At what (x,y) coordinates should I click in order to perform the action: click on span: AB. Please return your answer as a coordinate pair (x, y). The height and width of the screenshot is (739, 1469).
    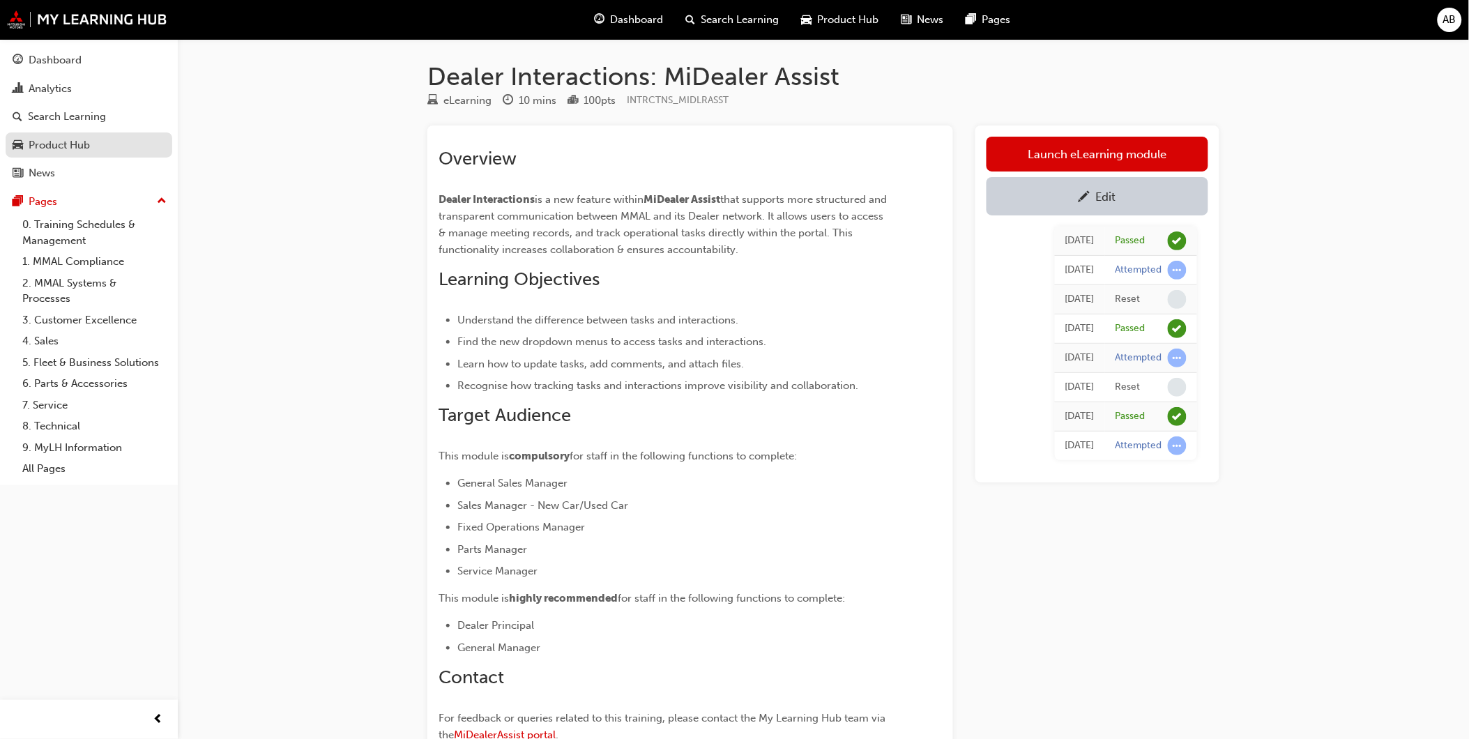
    Looking at the image, I should click on (1450, 20).